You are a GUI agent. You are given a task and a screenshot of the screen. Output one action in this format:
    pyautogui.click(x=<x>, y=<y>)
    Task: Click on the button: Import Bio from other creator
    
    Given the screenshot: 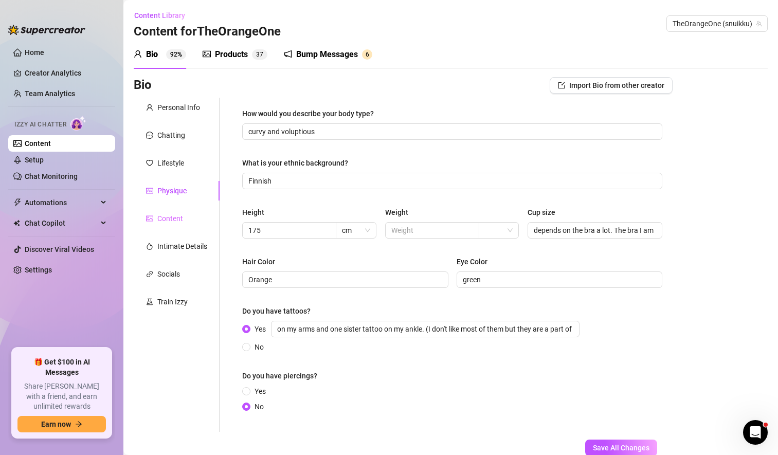 What is the action you would take?
    pyautogui.click(x=611, y=85)
    